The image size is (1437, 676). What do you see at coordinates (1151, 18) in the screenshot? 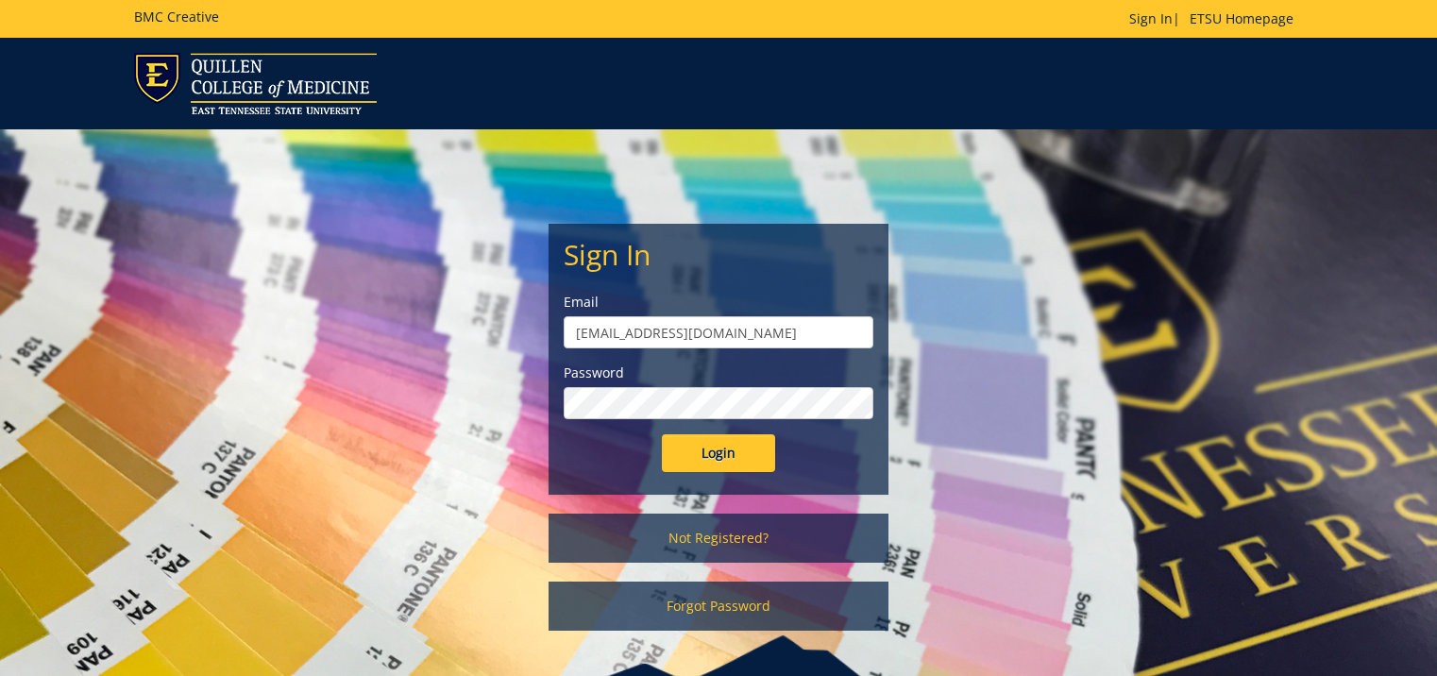
I see `a: Sign In` at bounding box center [1151, 18].